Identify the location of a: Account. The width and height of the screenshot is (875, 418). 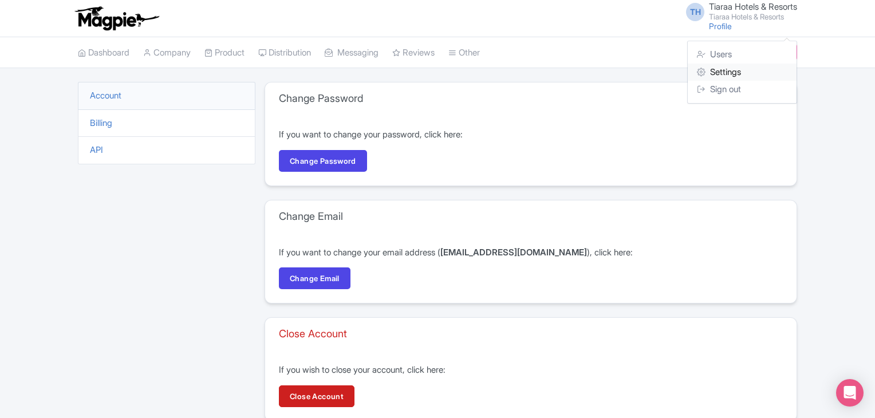
(105, 95).